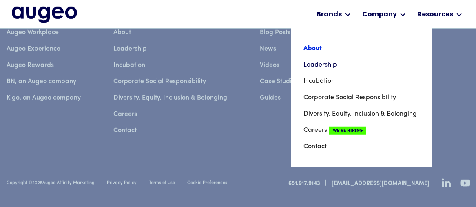  What do you see at coordinates (44, 15) in the screenshot?
I see `img: Augeo's full logo in midnight blue.` at bounding box center [44, 15].